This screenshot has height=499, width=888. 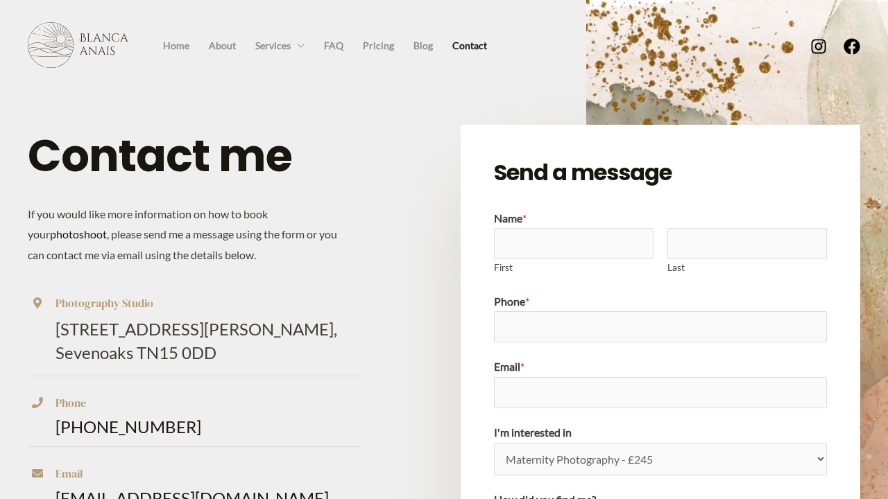 I want to click on label: Phone, so click(x=660, y=302).